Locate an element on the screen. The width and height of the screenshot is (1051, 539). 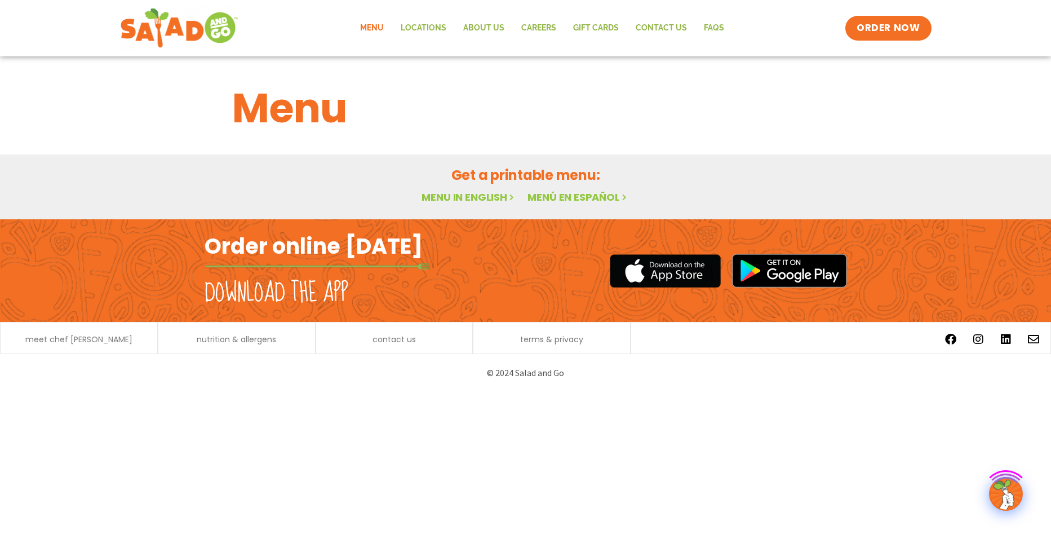
a: Locations is located at coordinates (423, 28).